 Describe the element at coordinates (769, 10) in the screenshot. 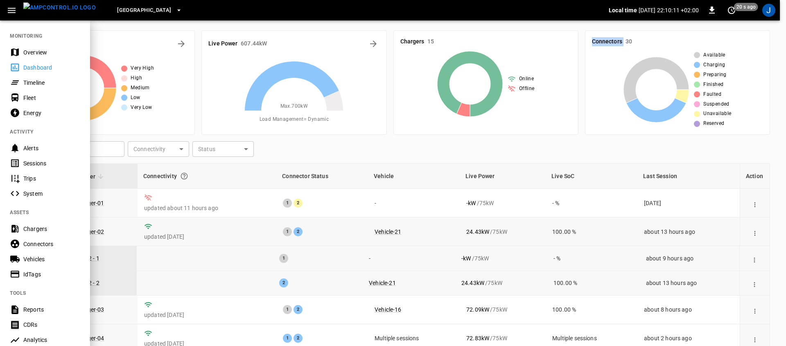

I see `div: profile-icon` at that location.